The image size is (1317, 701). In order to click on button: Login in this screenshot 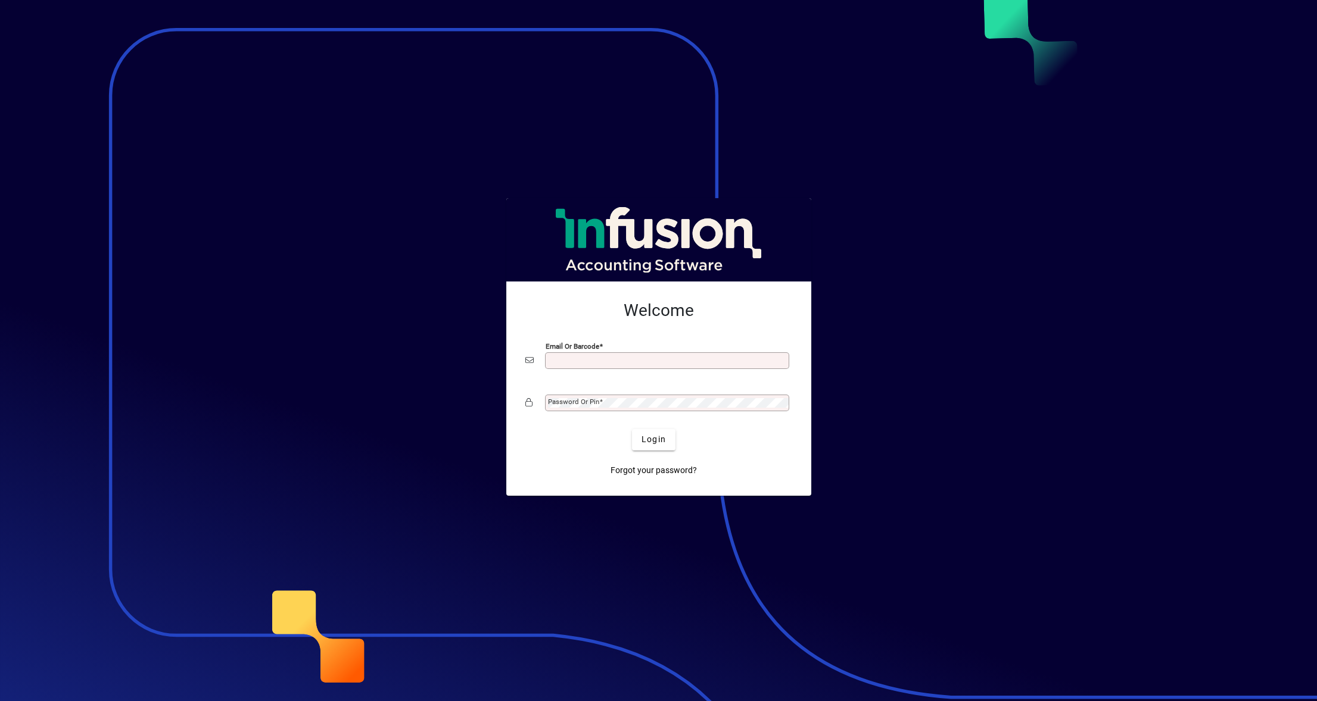, I will do `click(653, 440)`.